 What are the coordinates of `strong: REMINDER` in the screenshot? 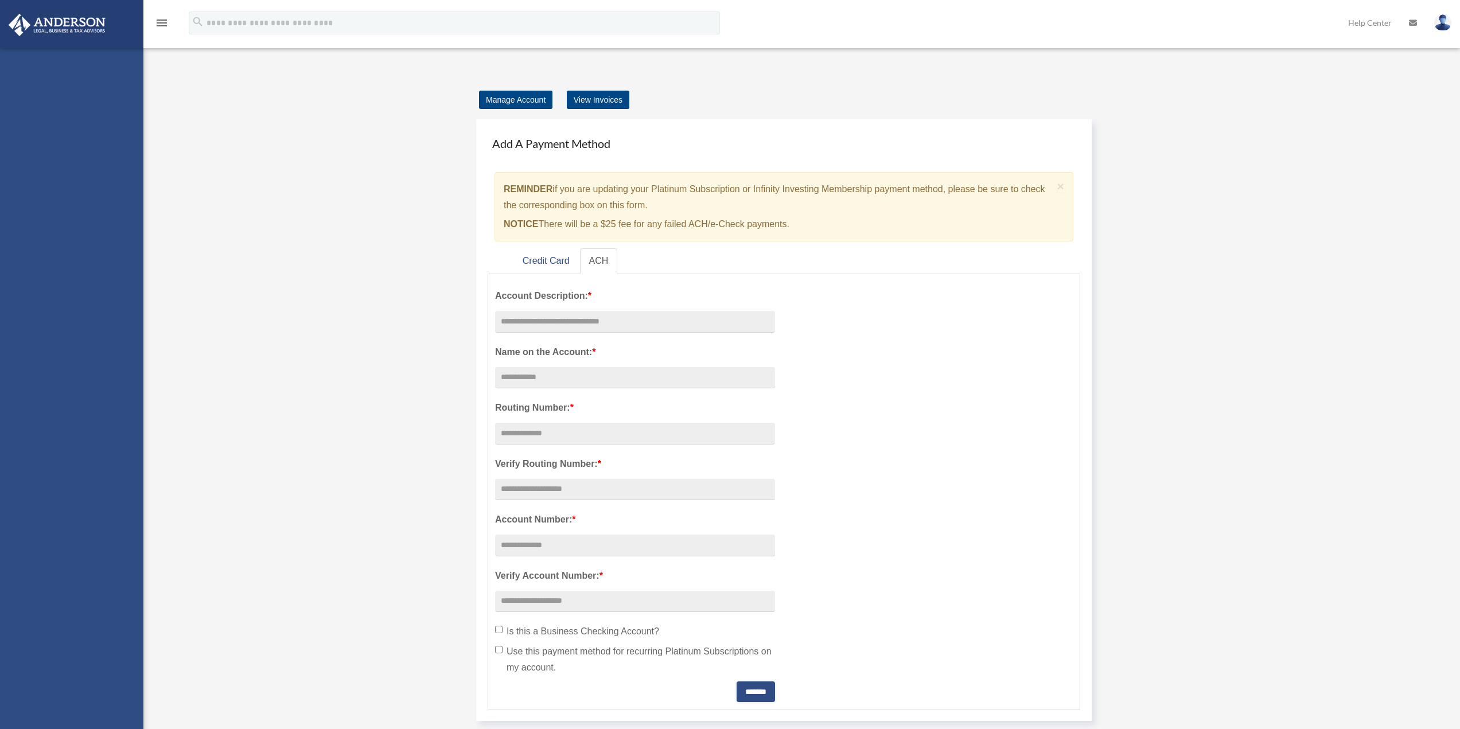 It's located at (528, 189).